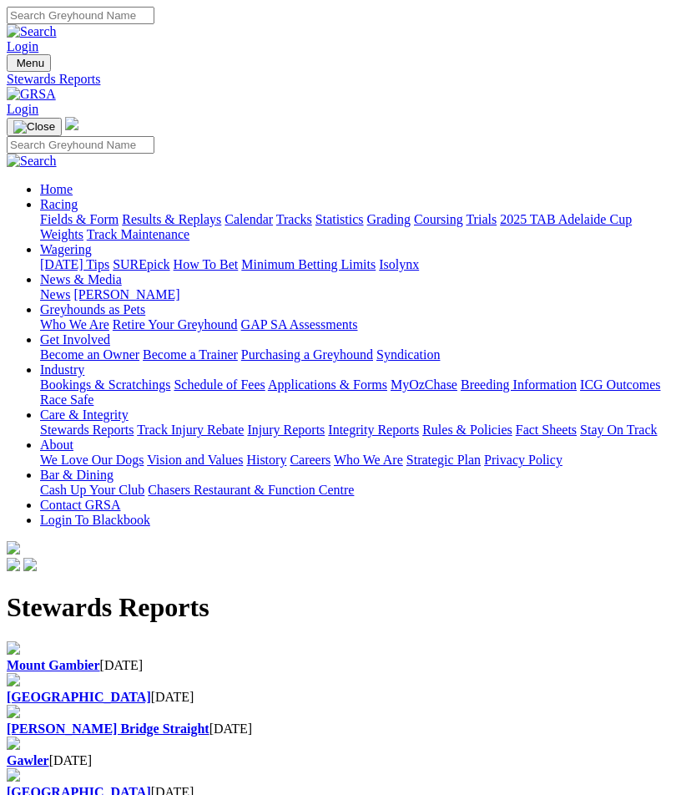 The image size is (676, 795). Describe the element at coordinates (53, 664) in the screenshot. I see `b: Mount Gambier` at that location.